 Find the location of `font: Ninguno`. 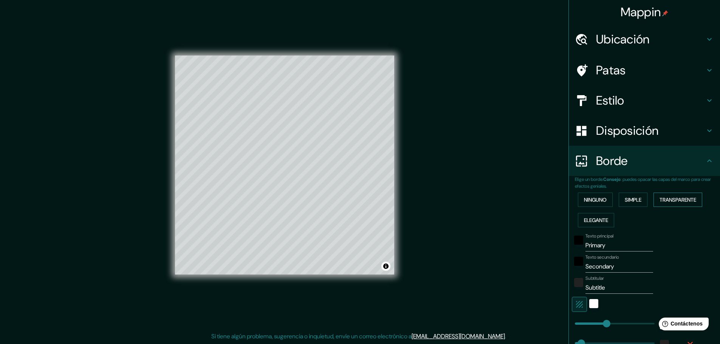

font: Ninguno is located at coordinates (595, 200).